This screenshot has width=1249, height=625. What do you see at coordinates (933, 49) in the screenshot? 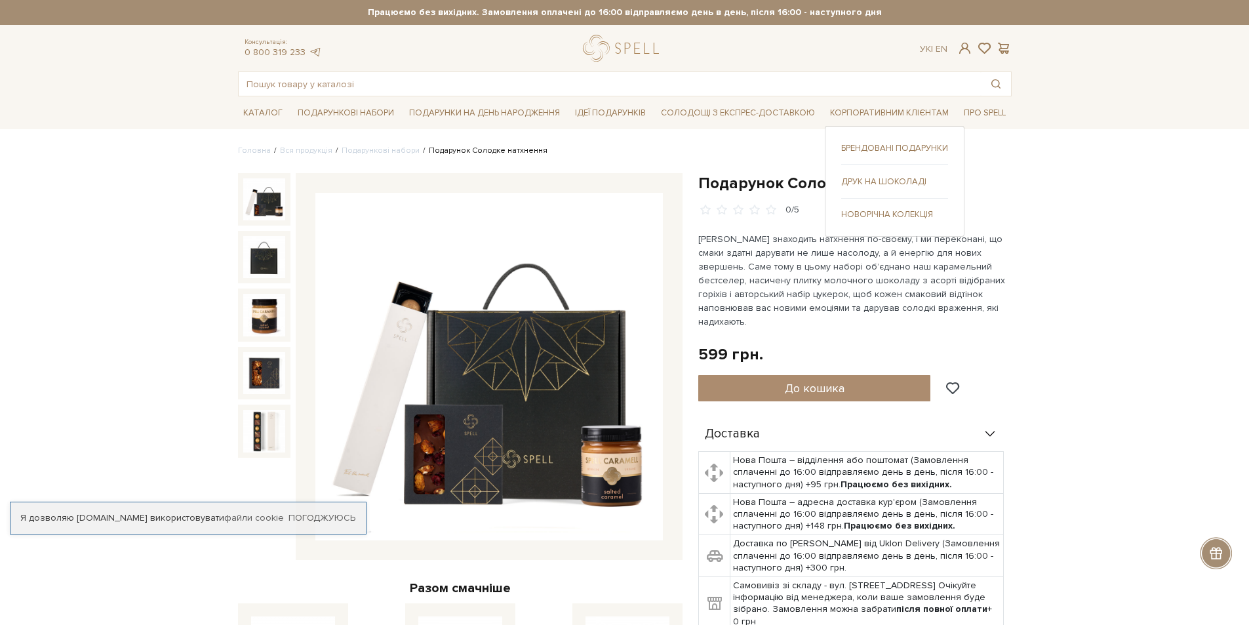
I see `div: Ук` at bounding box center [933, 49].